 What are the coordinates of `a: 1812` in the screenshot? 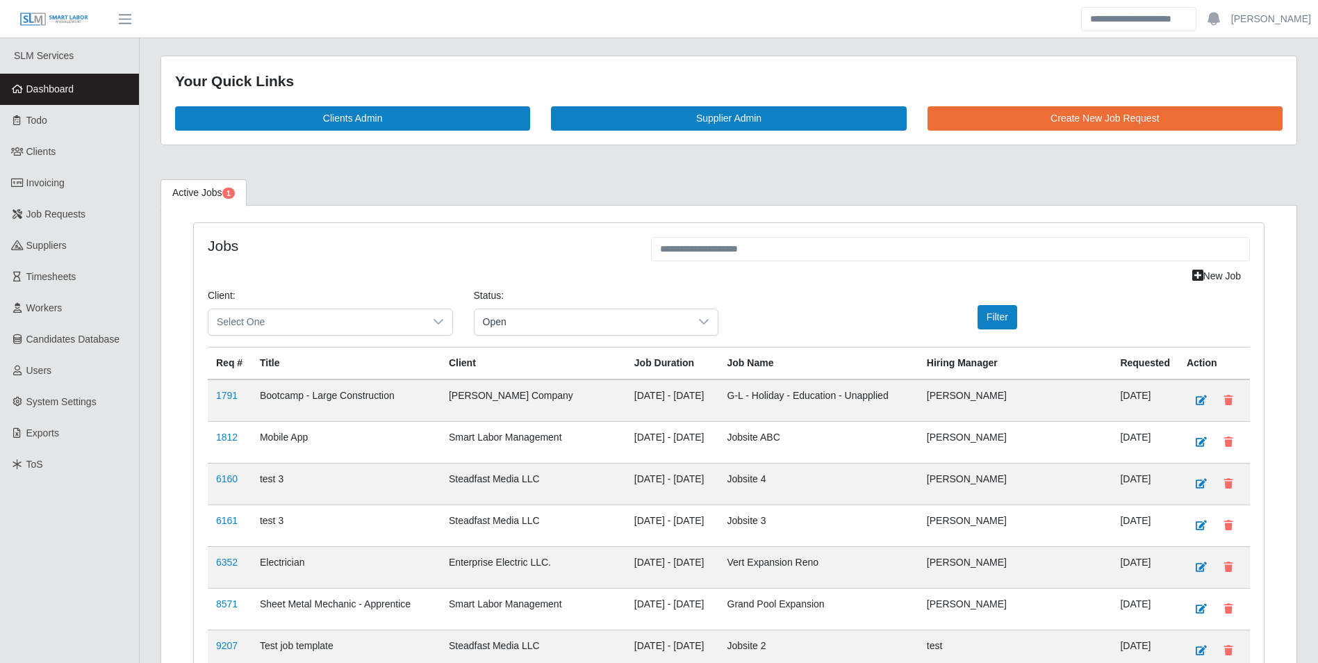 It's located at (227, 437).